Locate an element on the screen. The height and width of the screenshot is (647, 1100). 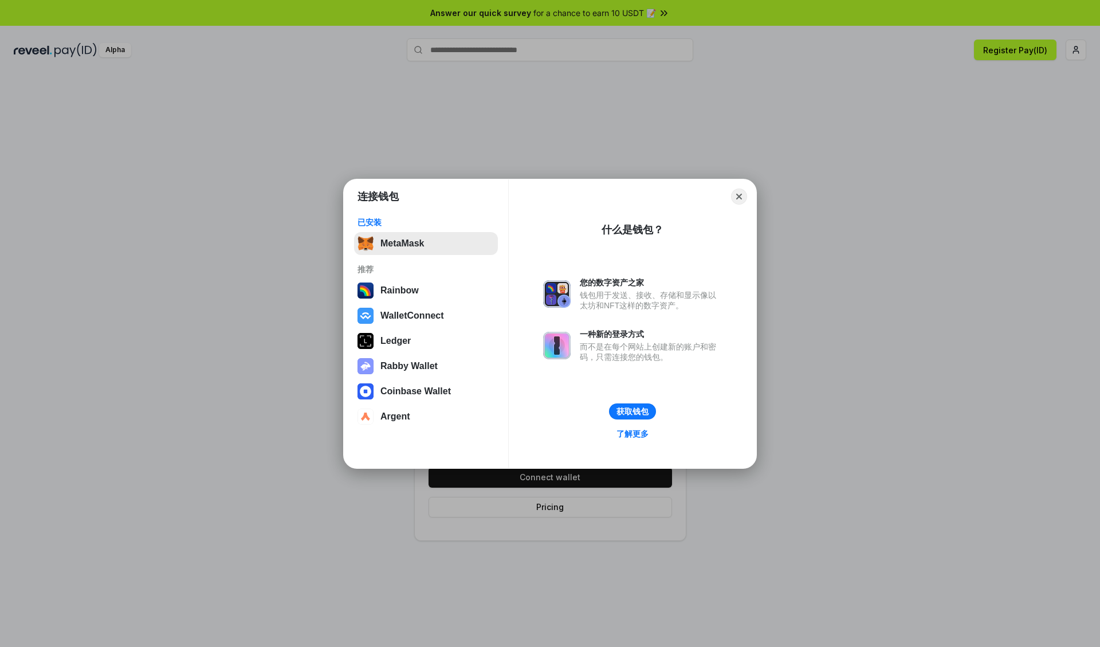
button: Rainbow is located at coordinates (425, 290).